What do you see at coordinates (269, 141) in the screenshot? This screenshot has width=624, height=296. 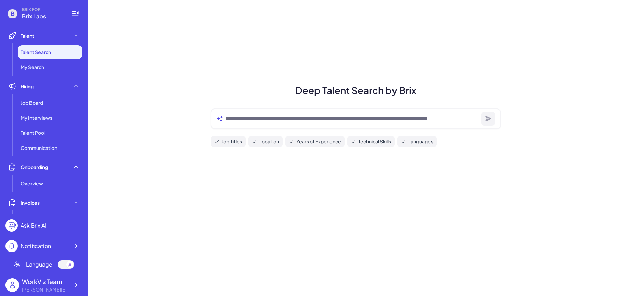 I see `span: Location` at bounding box center [269, 141].